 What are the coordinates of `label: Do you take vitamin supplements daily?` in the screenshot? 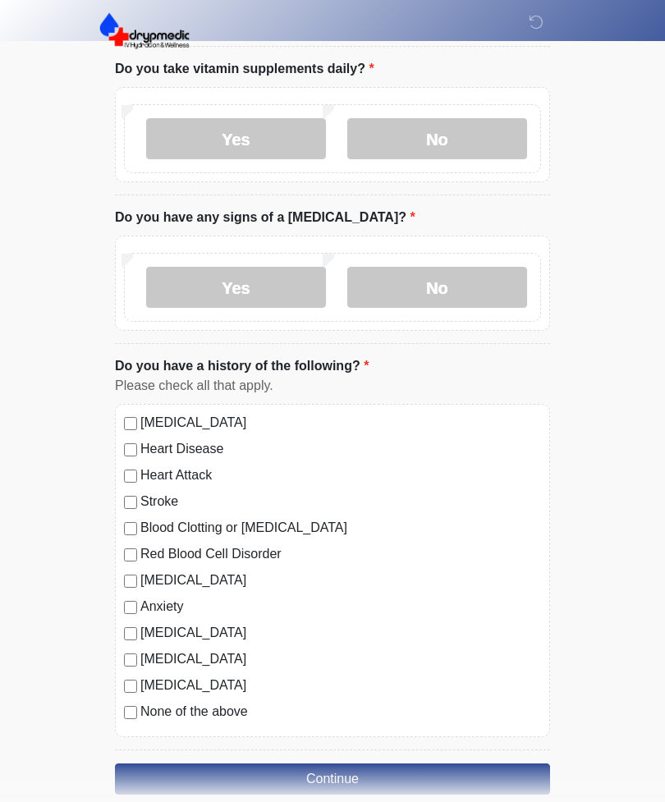 It's located at (245, 70).